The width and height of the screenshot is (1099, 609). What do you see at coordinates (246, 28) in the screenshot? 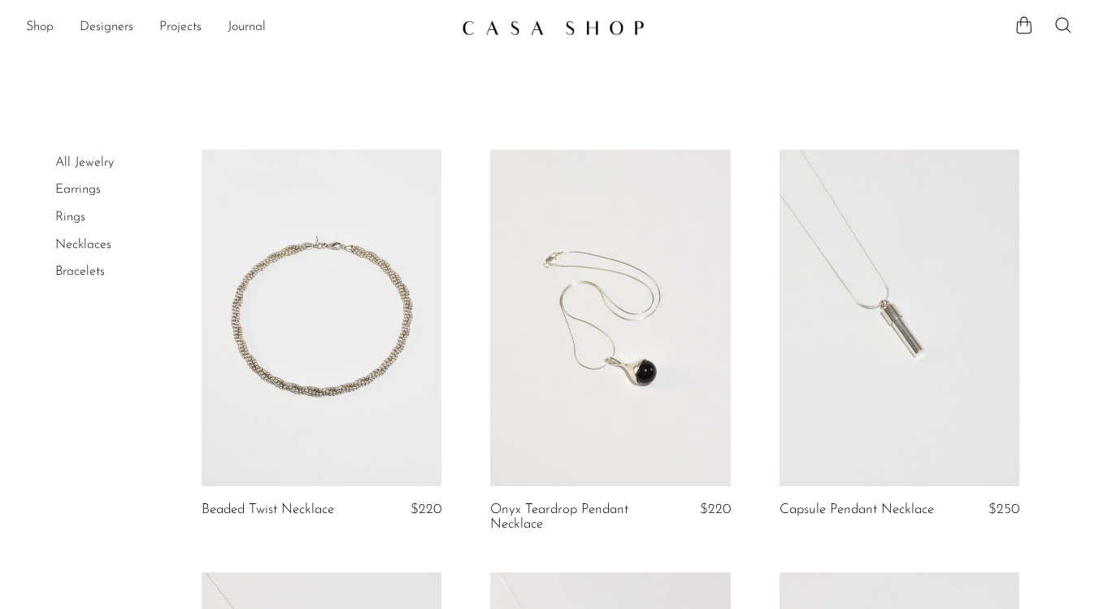
I see `a: Journal` at bounding box center [246, 28].